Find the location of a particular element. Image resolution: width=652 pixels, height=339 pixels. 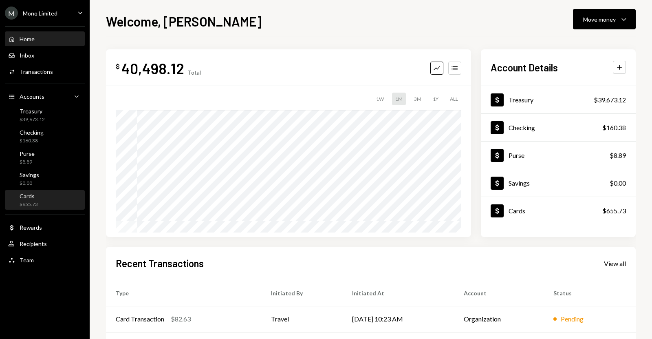

a: Accounts is located at coordinates (45, 96).